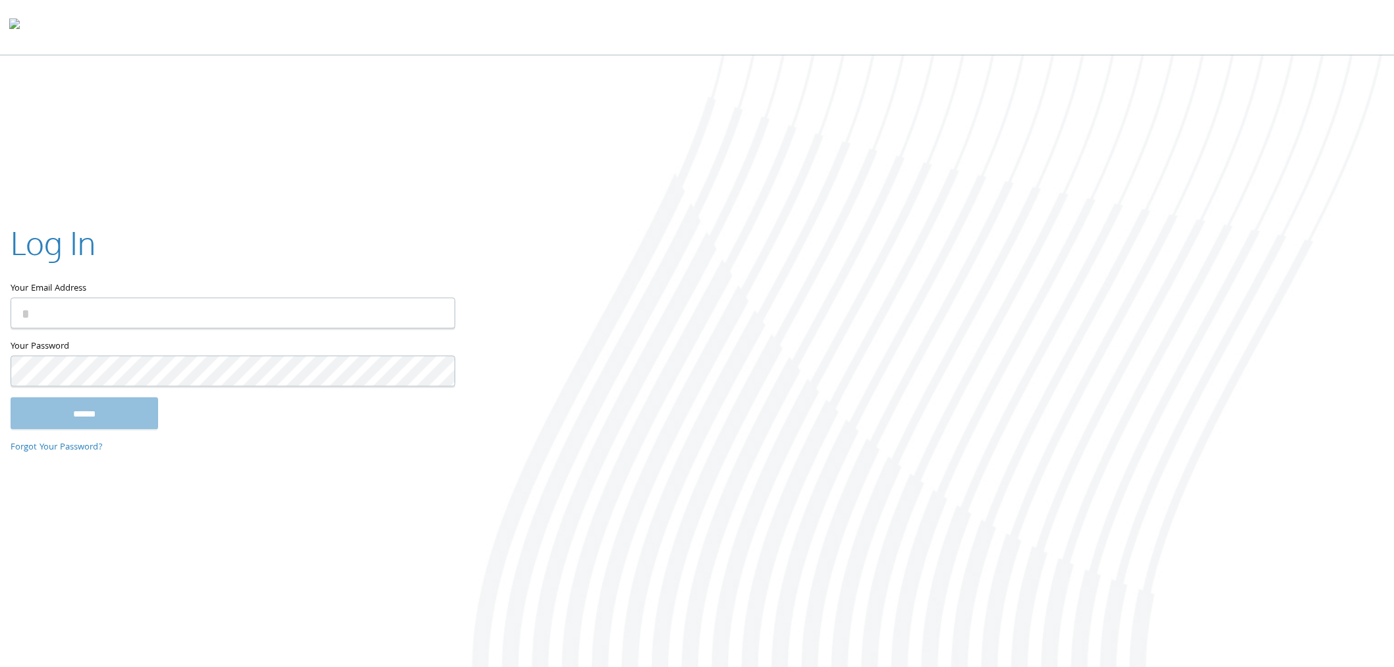 This screenshot has width=1394, height=667. I want to click on label: Your Password, so click(232, 347).